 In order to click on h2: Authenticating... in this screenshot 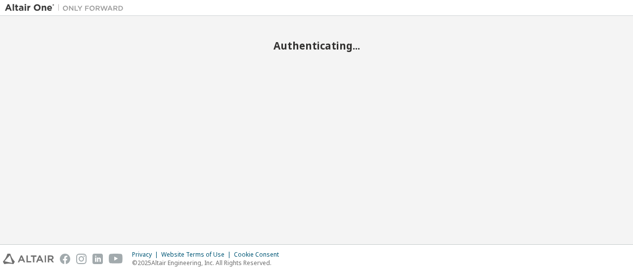, I will do `click(317, 46)`.